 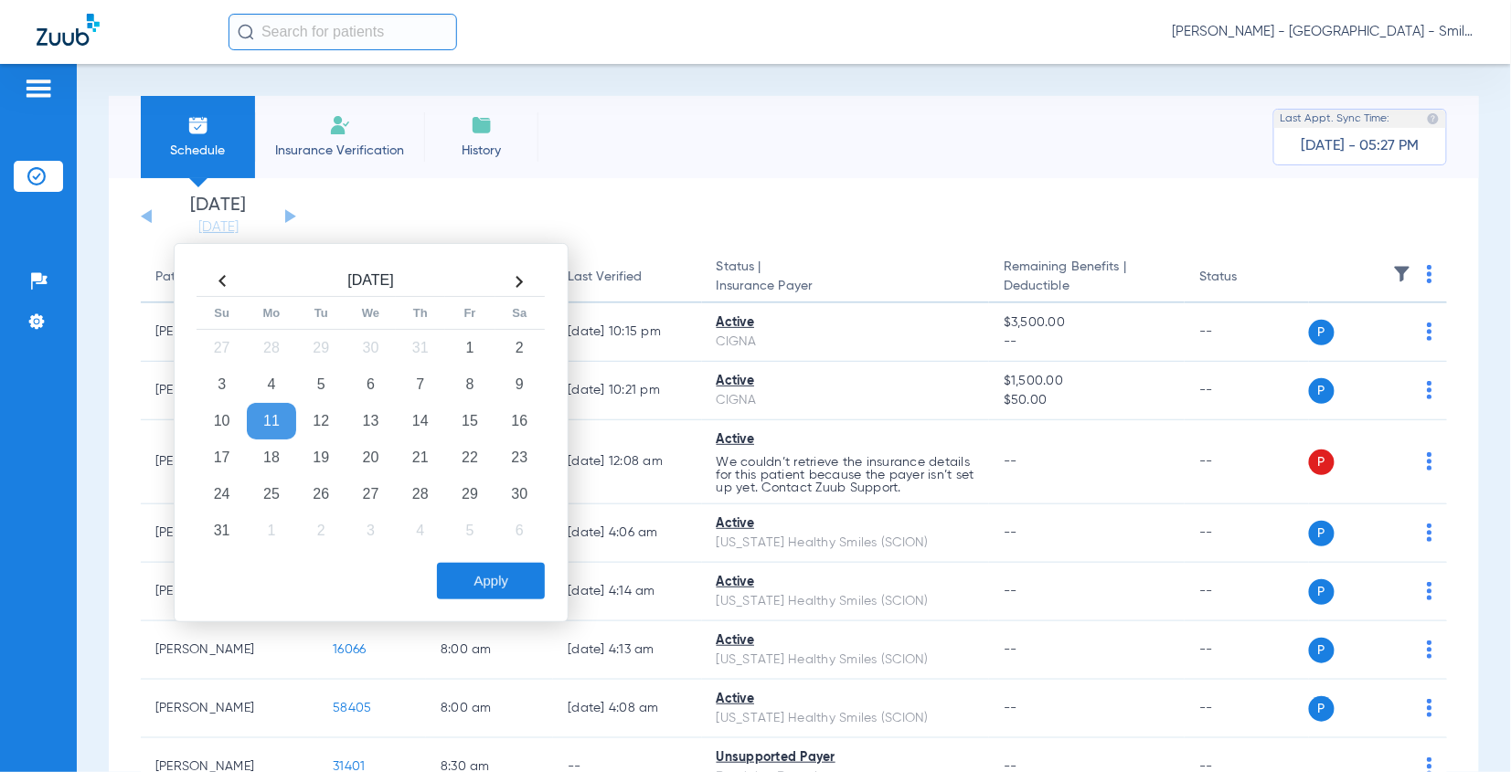 I want to click on img: Zuub Logo, so click(x=68, y=29).